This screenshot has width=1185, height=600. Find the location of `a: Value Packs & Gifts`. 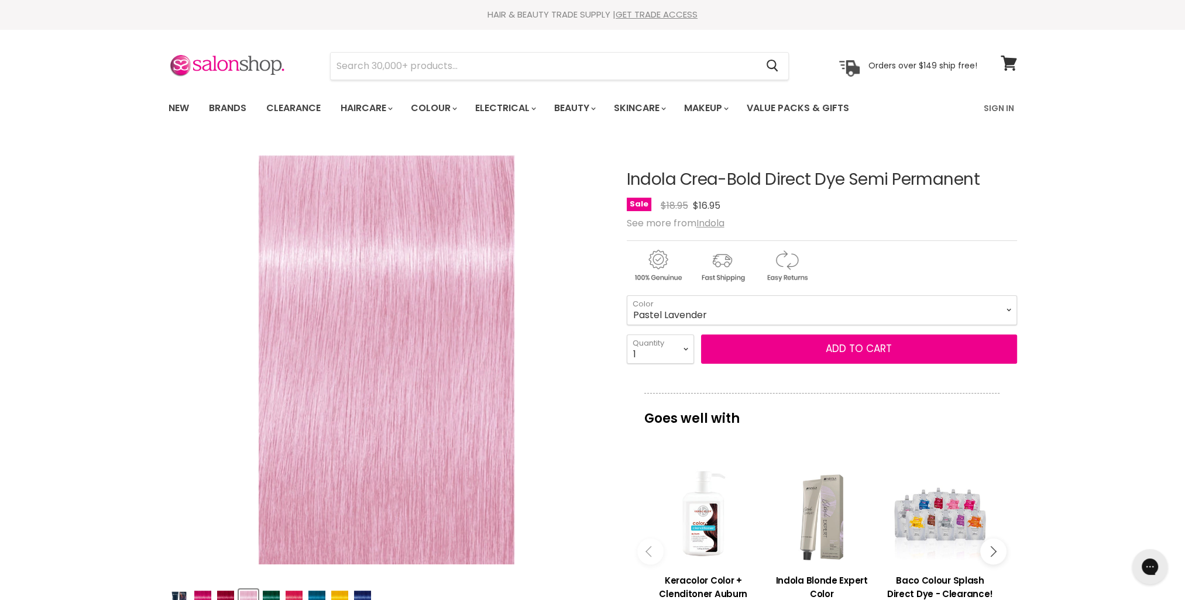

a: Value Packs & Gifts is located at coordinates (798, 108).